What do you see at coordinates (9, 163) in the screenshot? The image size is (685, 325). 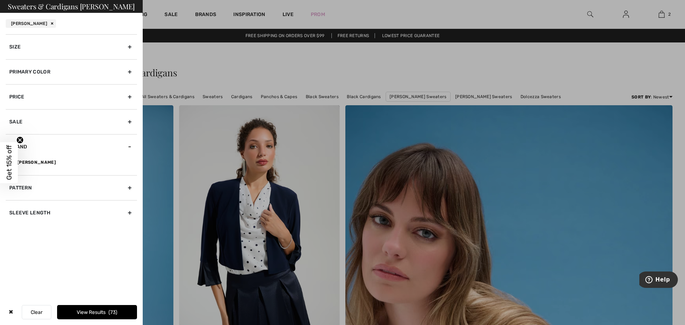 I see `span: Get 15% off` at bounding box center [9, 163].